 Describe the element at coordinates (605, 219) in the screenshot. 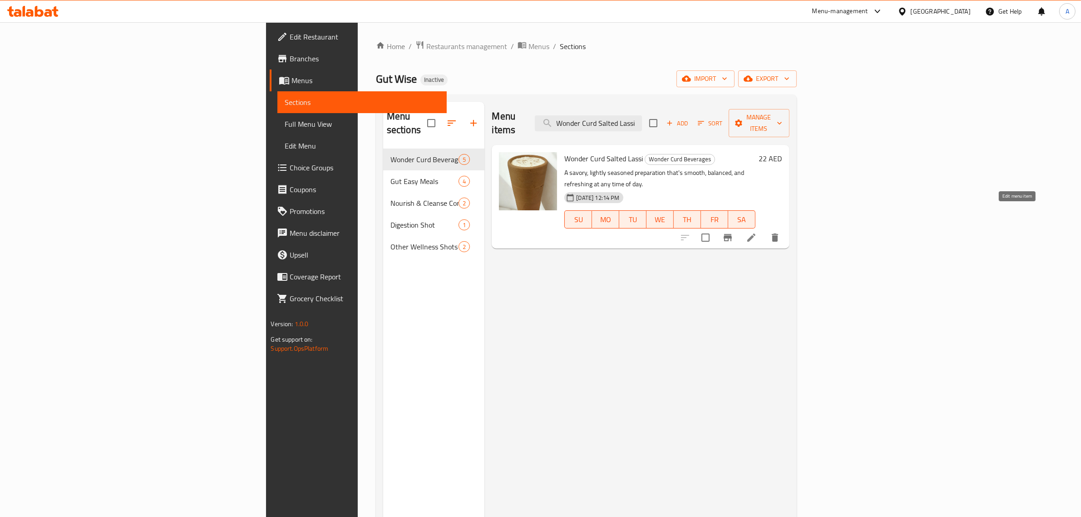

I see `span: MO` at that location.